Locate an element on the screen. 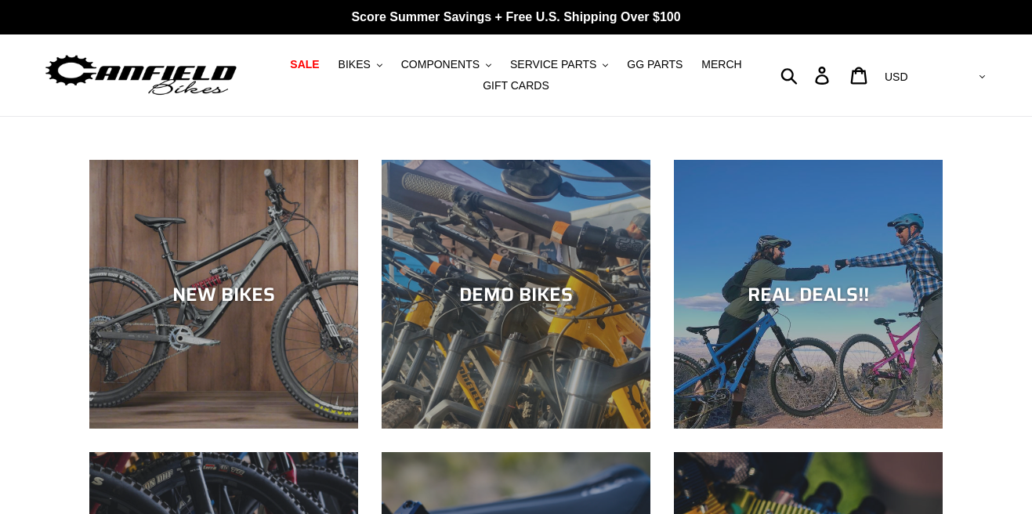 The height and width of the screenshot is (514, 1032). a: GIFT CARDS is located at coordinates (516, 85).